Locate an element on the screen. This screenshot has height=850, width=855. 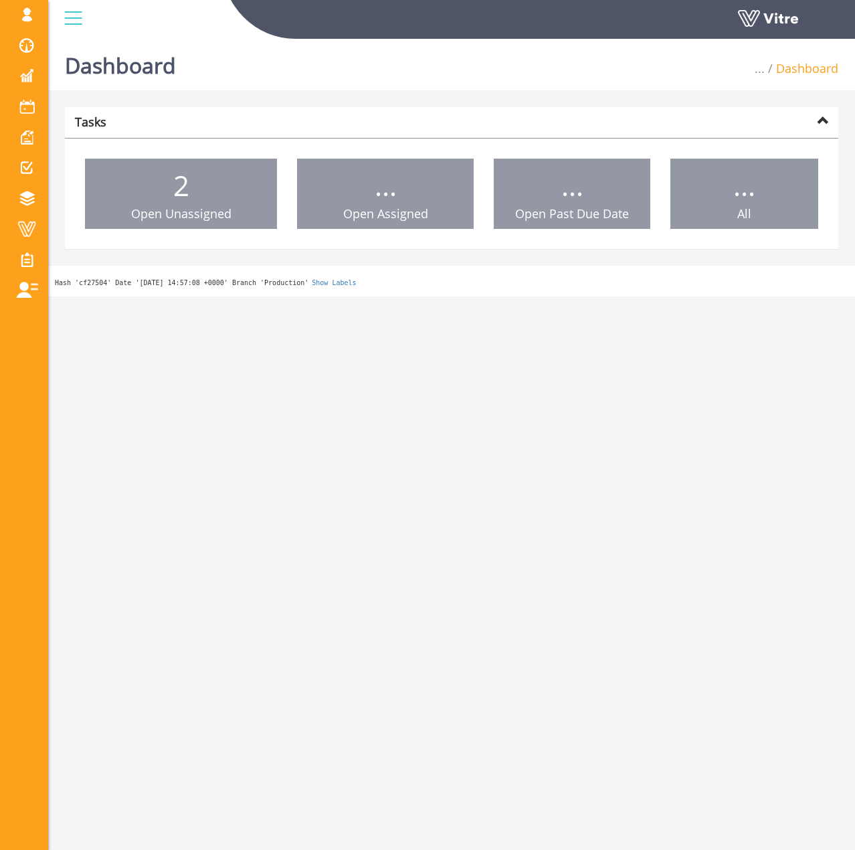
a: ... Open Assigned is located at coordinates (386, 194).